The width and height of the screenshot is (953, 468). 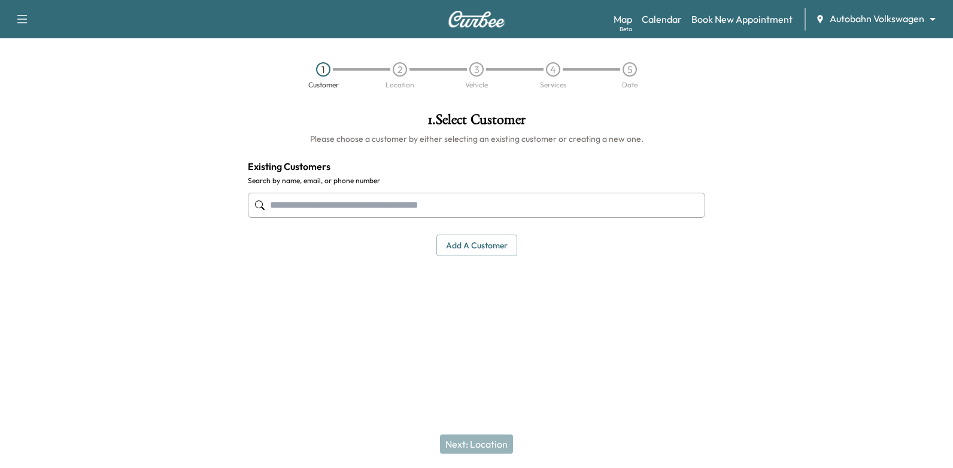 What do you see at coordinates (622, 19) in the screenshot?
I see `a: MapBeta` at bounding box center [622, 19].